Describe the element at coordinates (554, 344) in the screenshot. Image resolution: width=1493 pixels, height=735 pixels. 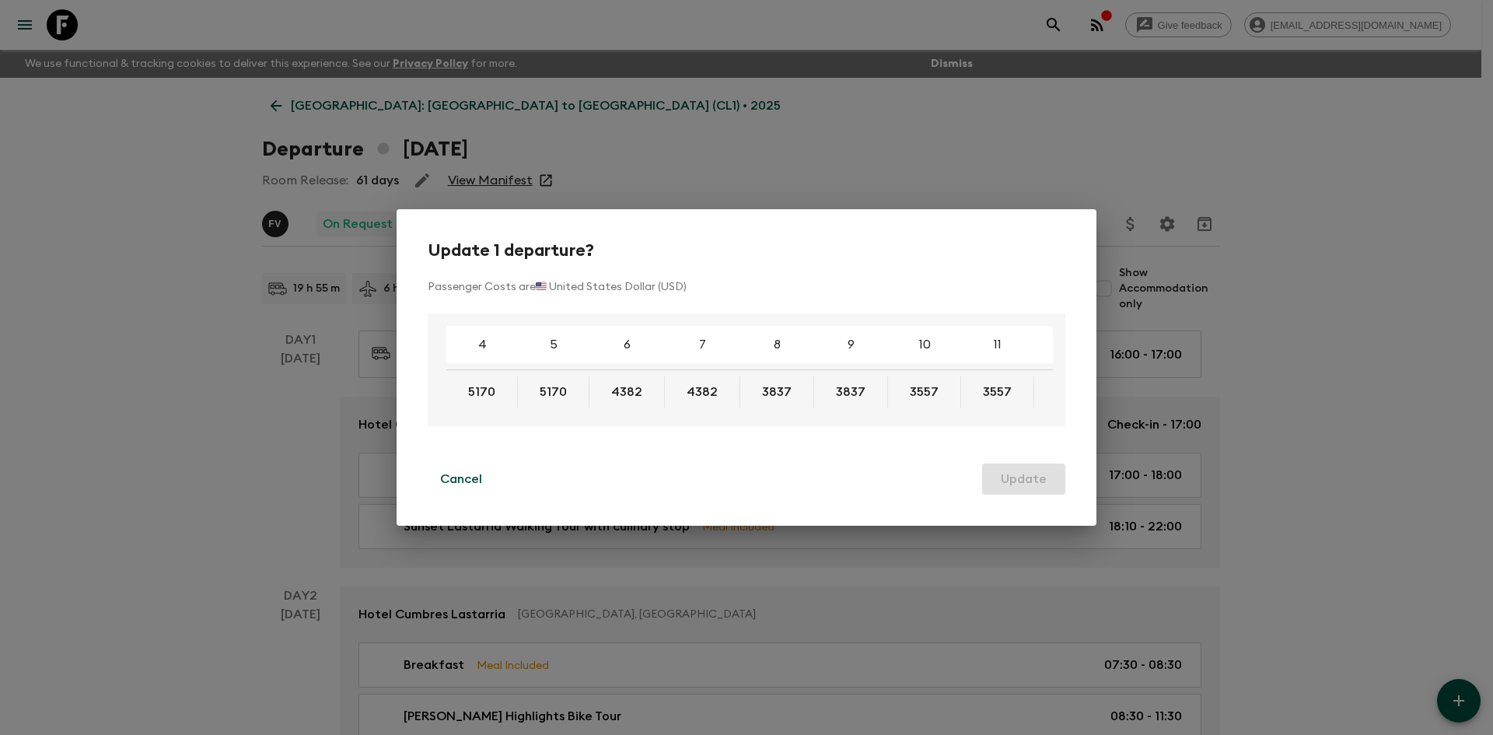
I see `p: 5` at that location.